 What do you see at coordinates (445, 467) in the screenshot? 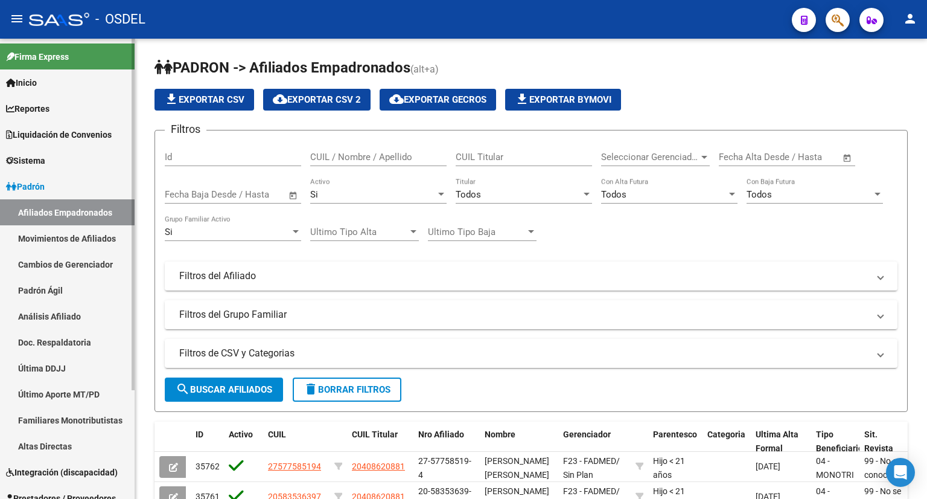
I see `span: 27-57758519-4` at bounding box center [445, 467].